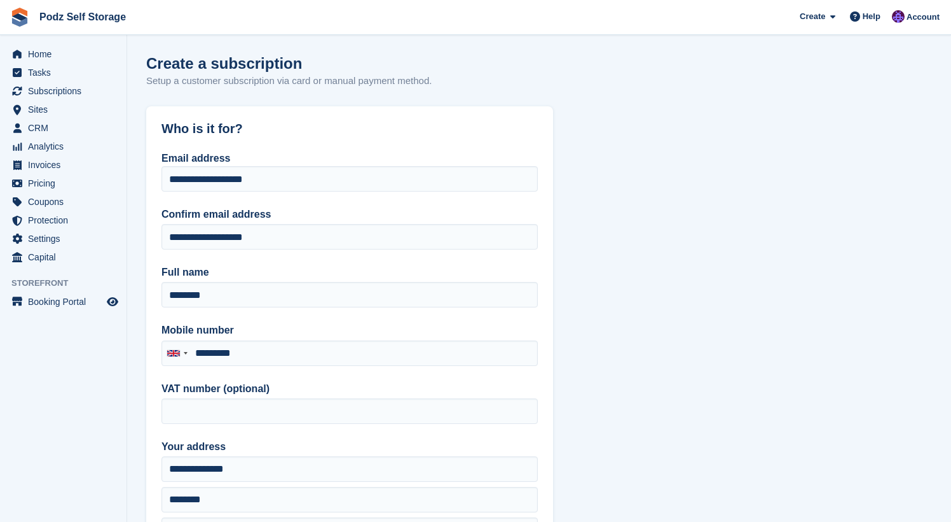 The width and height of the screenshot is (951, 522). I want to click on label: VAT number (optional), so click(350, 389).